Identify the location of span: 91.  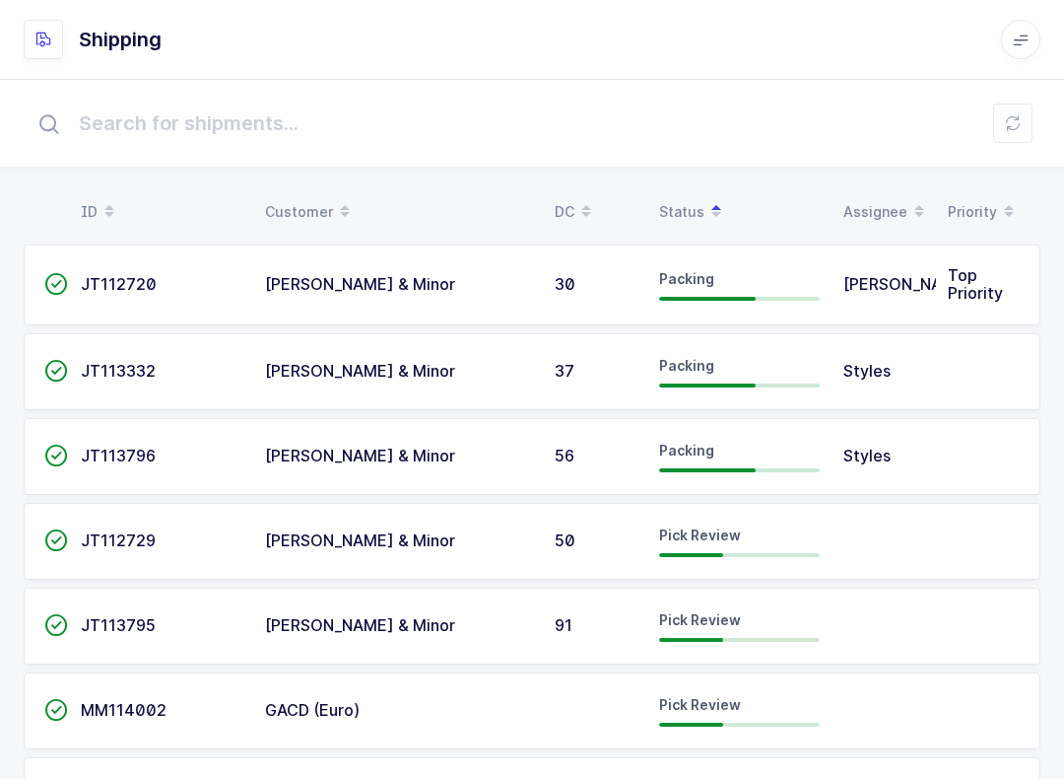
(564, 625).